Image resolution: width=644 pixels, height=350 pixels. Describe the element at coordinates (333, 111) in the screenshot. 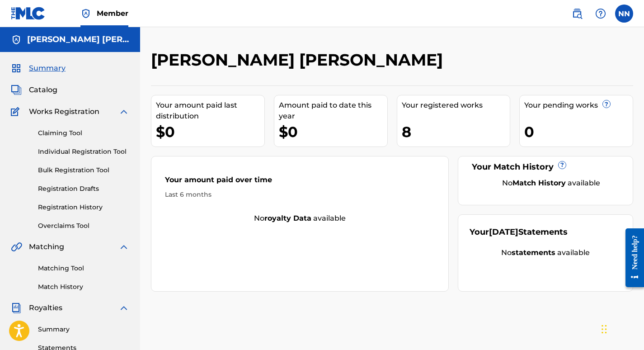

I see `div: Amount paid to date this year` at that location.